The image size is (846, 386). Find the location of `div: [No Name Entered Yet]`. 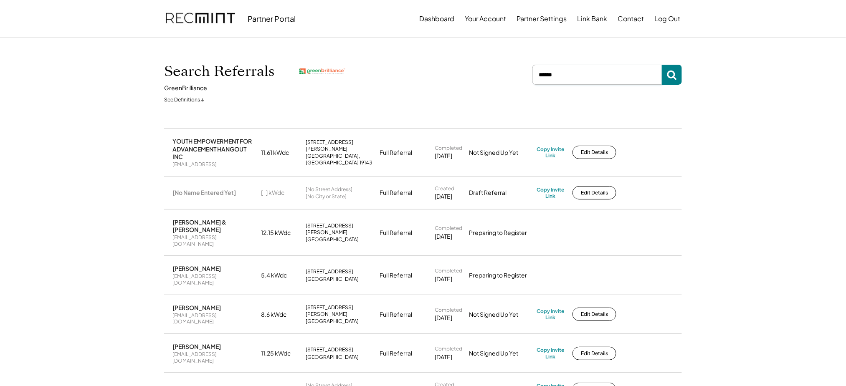

div: [No Name Entered Yet] is located at coordinates (204, 192).